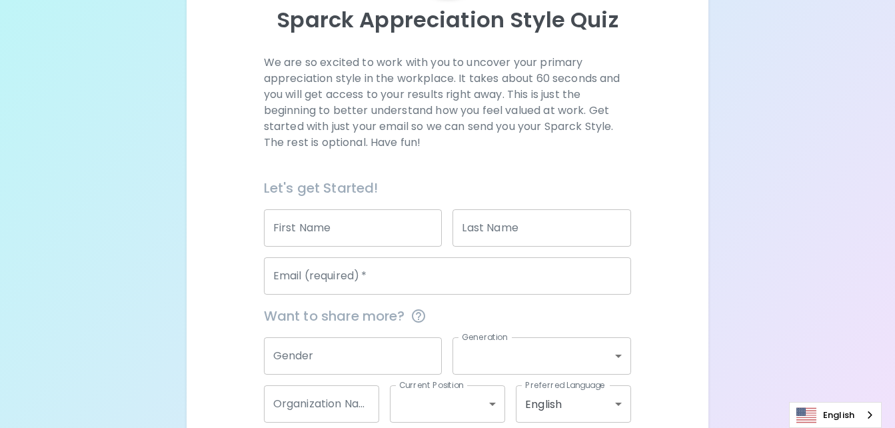 The width and height of the screenshot is (895, 428). Describe the element at coordinates (431, 384) in the screenshot. I see `label: Current Position` at that location.